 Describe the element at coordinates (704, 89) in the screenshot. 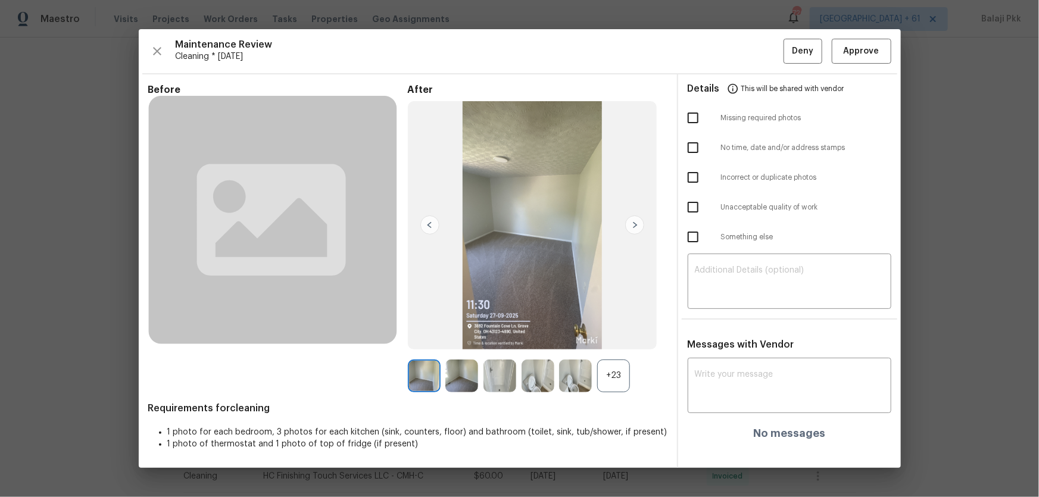

I see `span: Details` at that location.